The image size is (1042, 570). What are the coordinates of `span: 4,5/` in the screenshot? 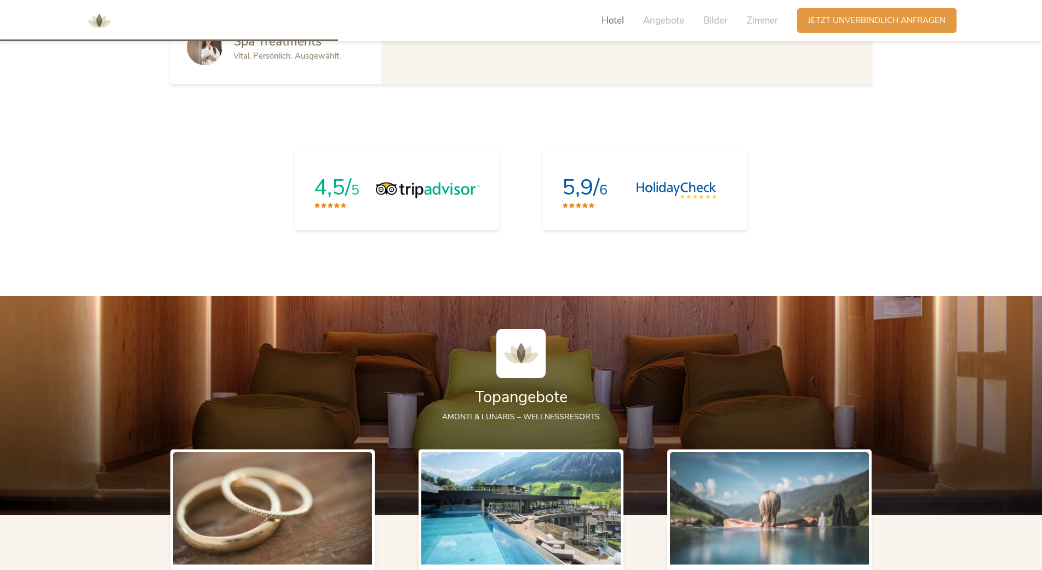 It's located at (333, 187).